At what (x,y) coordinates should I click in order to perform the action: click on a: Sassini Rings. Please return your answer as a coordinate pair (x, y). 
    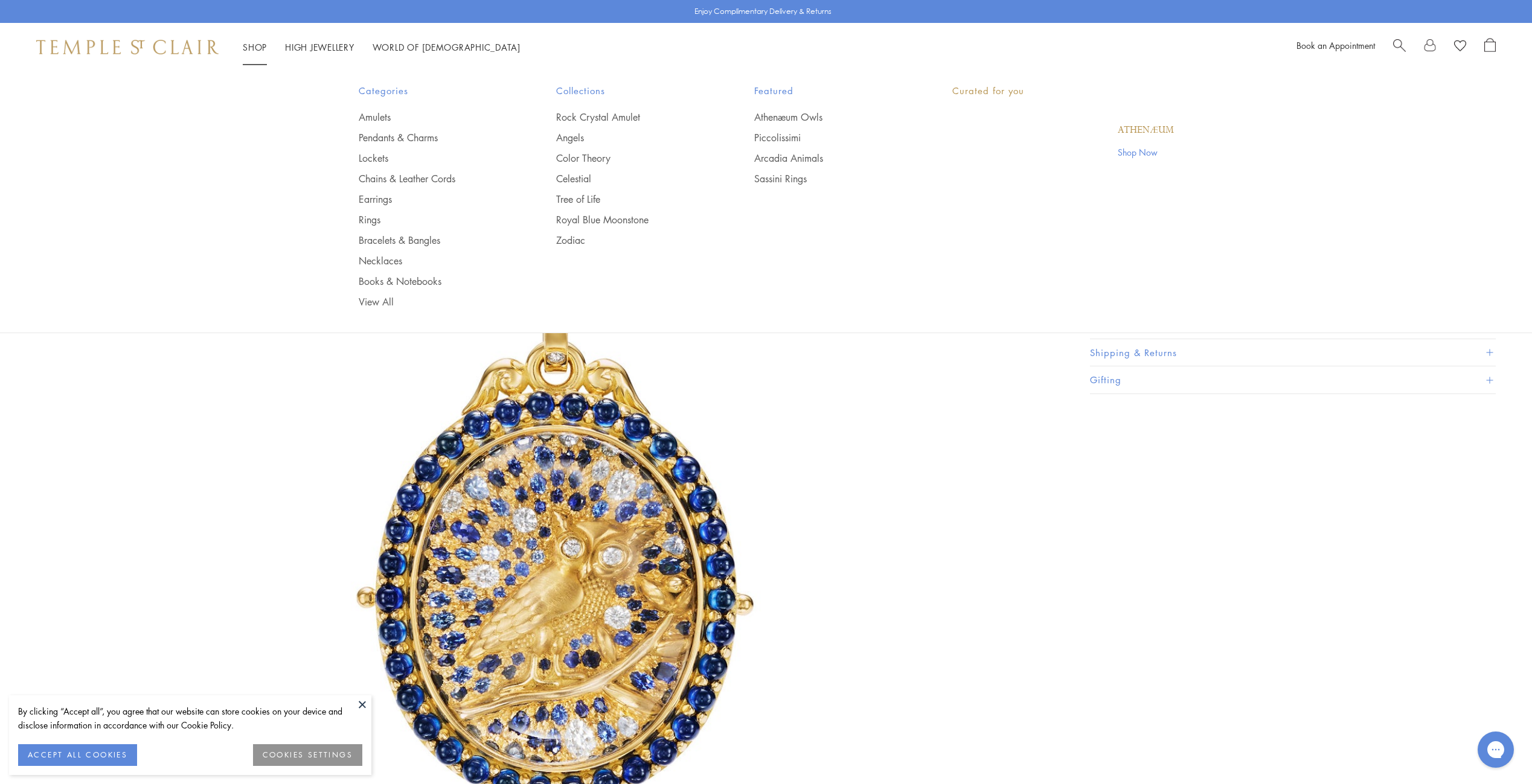
    Looking at the image, I should click on (829, 179).